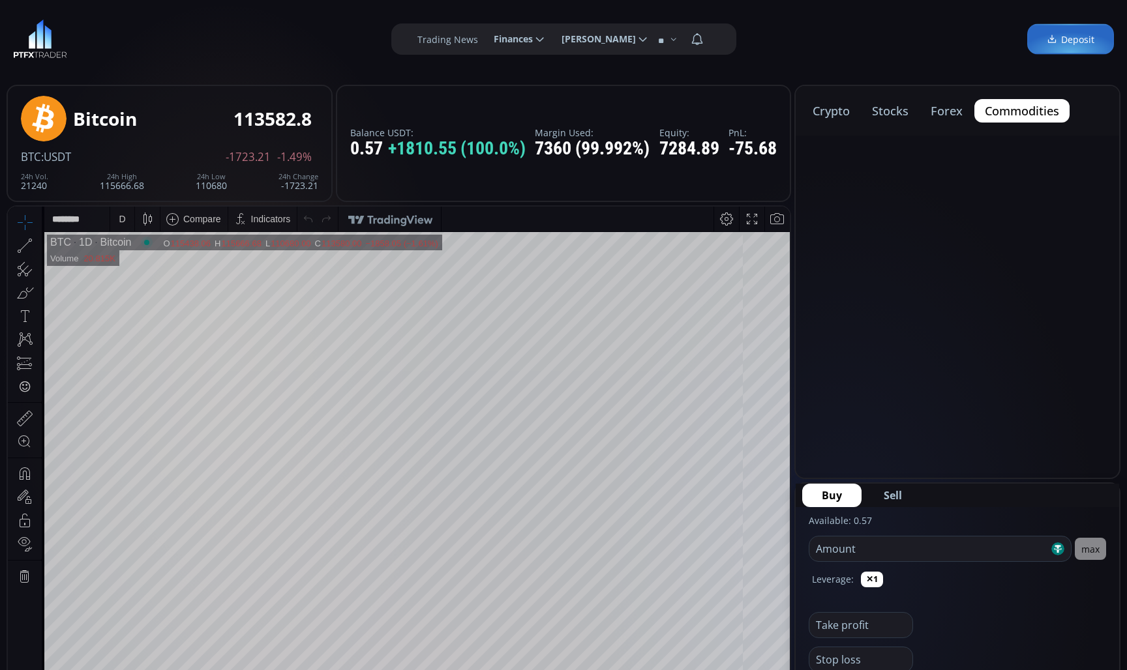 This screenshot has height=670, width=1127. Describe the element at coordinates (752, 149) in the screenshot. I see `div: -75.68` at that location.